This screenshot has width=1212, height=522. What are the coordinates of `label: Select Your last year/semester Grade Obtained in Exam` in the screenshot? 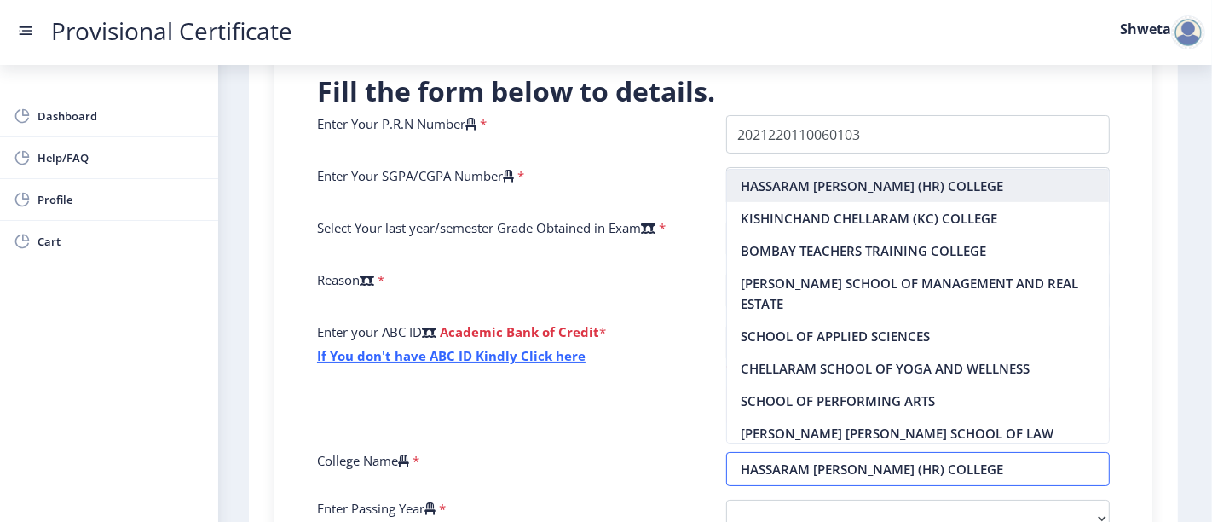 It's located at (486, 228).